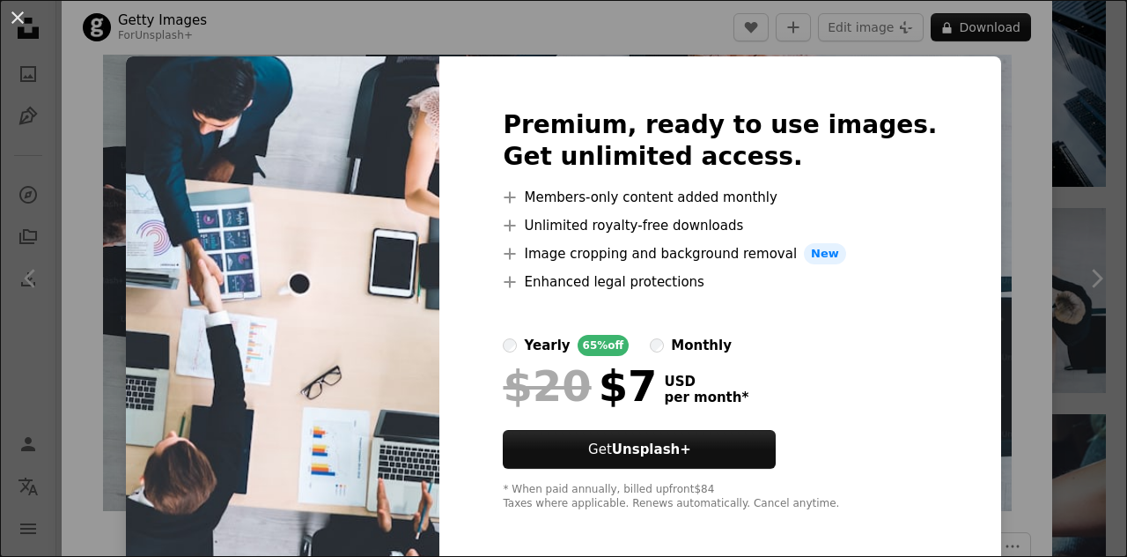 This screenshot has width=1127, height=557. Describe the element at coordinates (719, 141) in the screenshot. I see `h2: Premium, ready to use images. Get unlimited access.` at that location.